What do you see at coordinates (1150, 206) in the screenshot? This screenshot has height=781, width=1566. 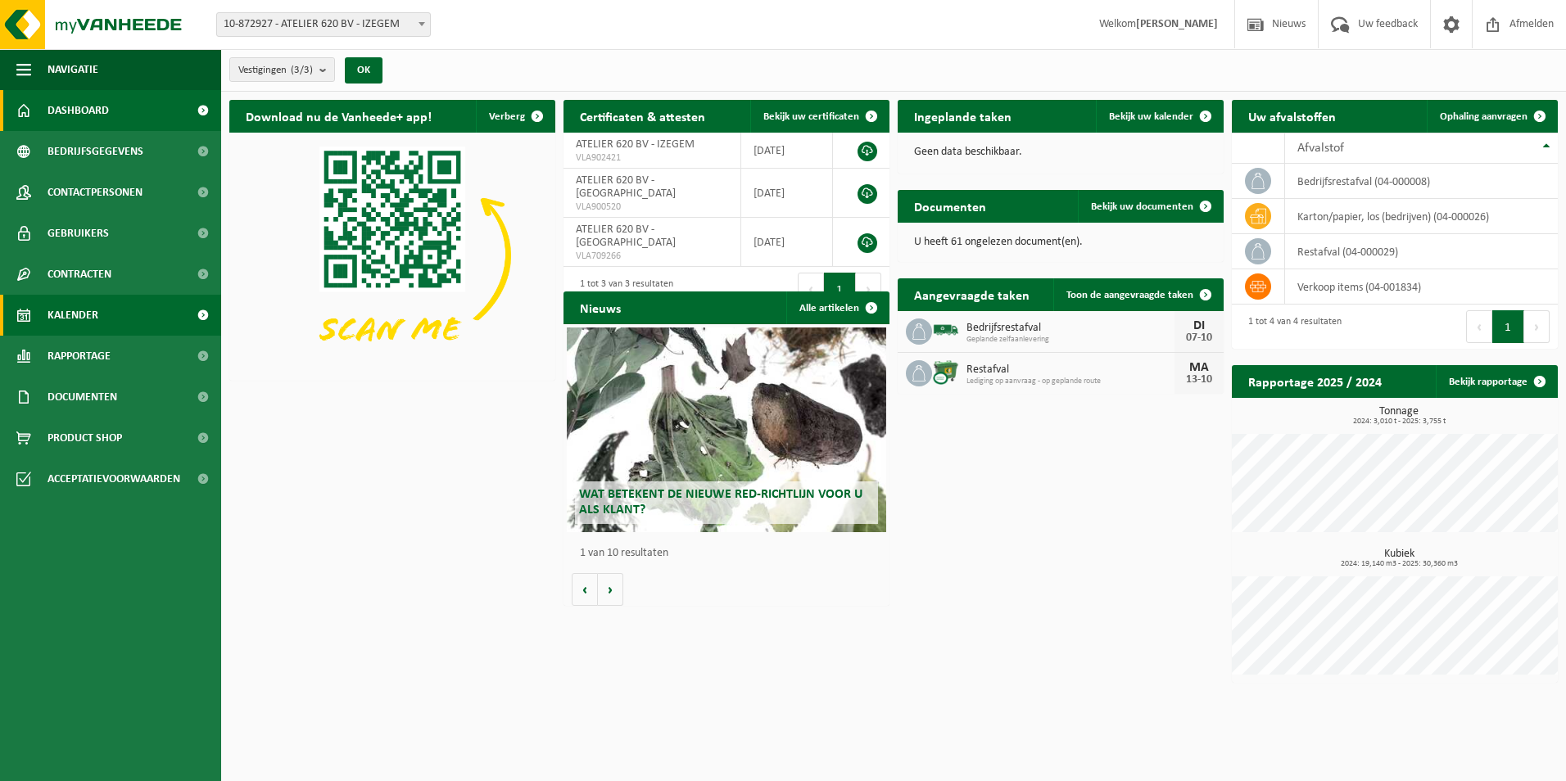 I see `a: Bekijk uw documenten` at bounding box center [1150, 206].